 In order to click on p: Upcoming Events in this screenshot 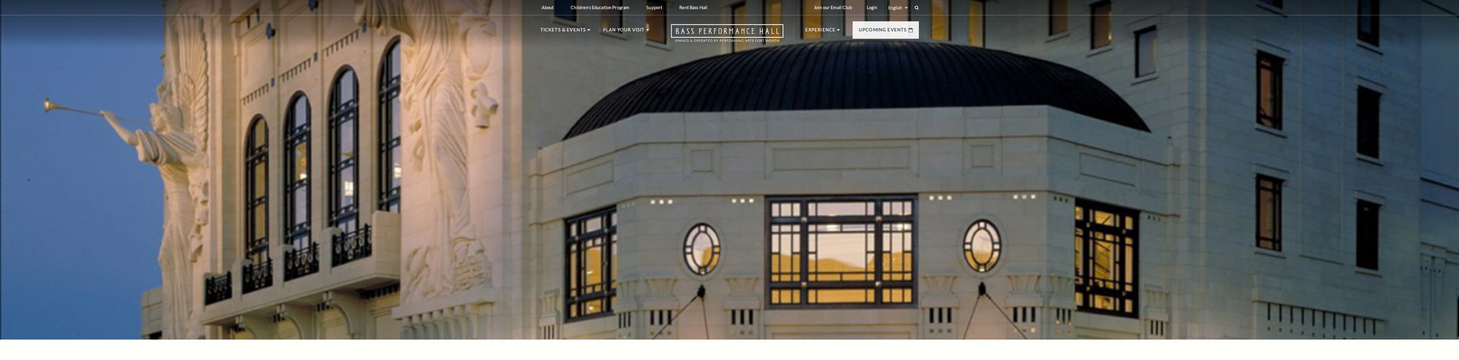, I will do `click(883, 32)`.